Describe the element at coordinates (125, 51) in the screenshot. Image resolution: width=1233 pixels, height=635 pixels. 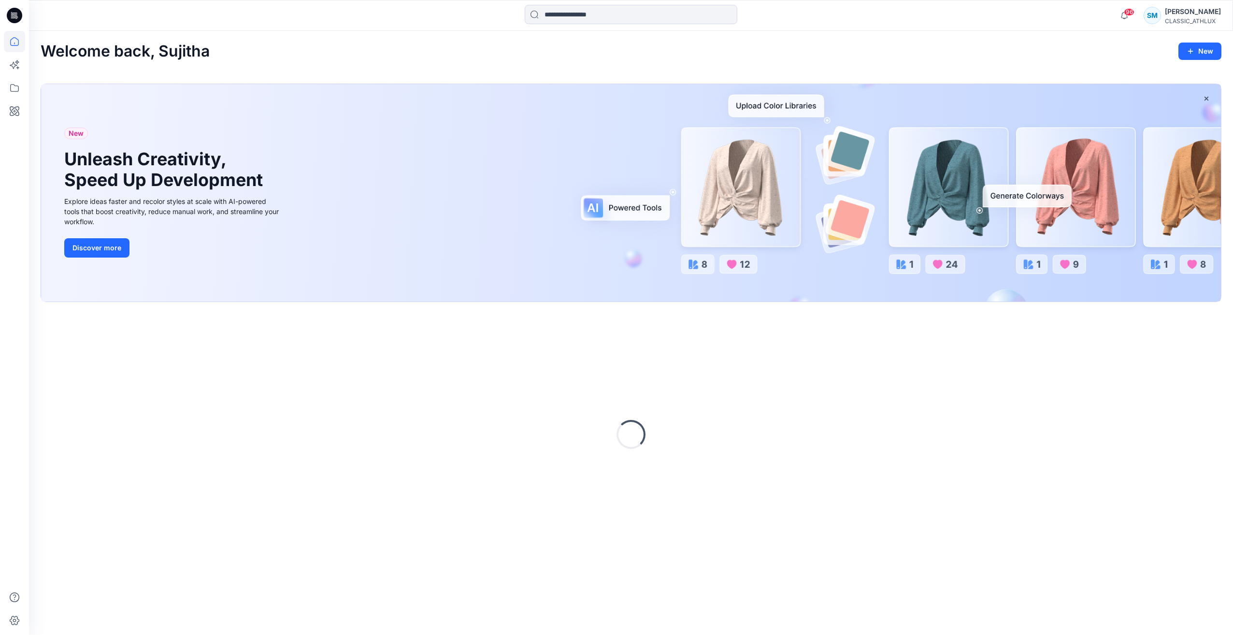
I see `h2: Welcome back, Sujitha` at that location.